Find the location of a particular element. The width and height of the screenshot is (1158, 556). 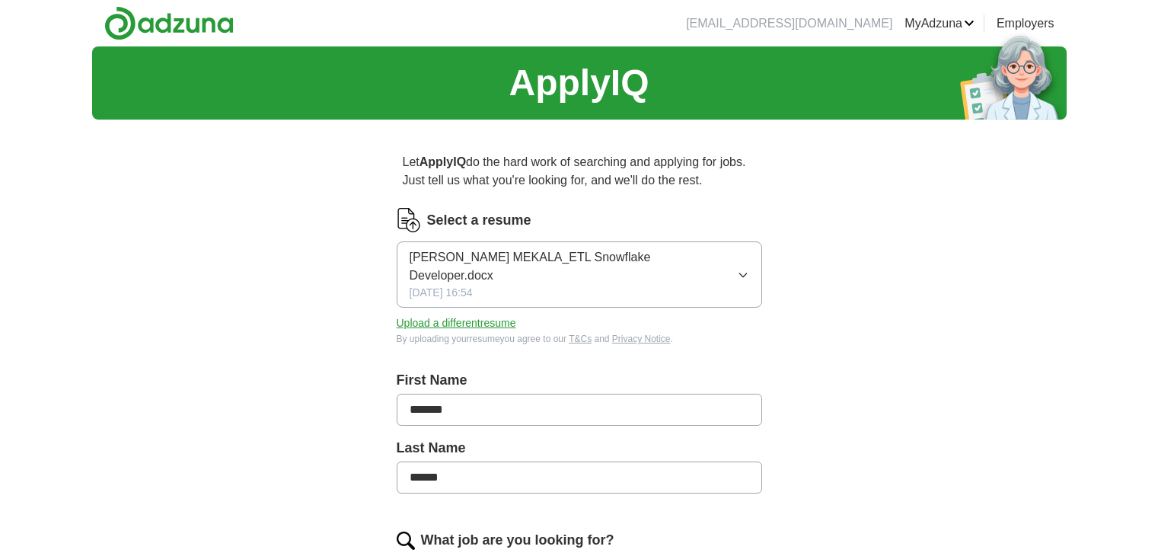

div: By uploading your resume you agree to our and . is located at coordinates (579, 339).